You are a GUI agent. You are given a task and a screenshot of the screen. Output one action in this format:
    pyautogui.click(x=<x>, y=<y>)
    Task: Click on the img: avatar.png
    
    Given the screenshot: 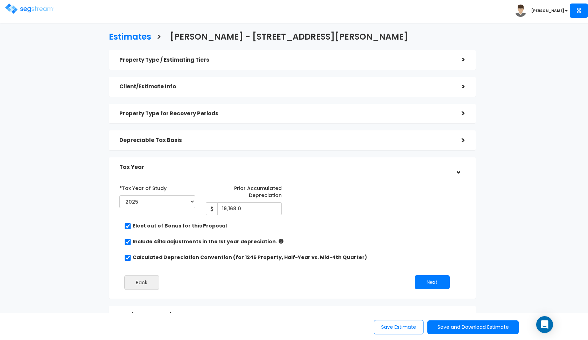 What is the action you would take?
    pyautogui.click(x=521, y=11)
    